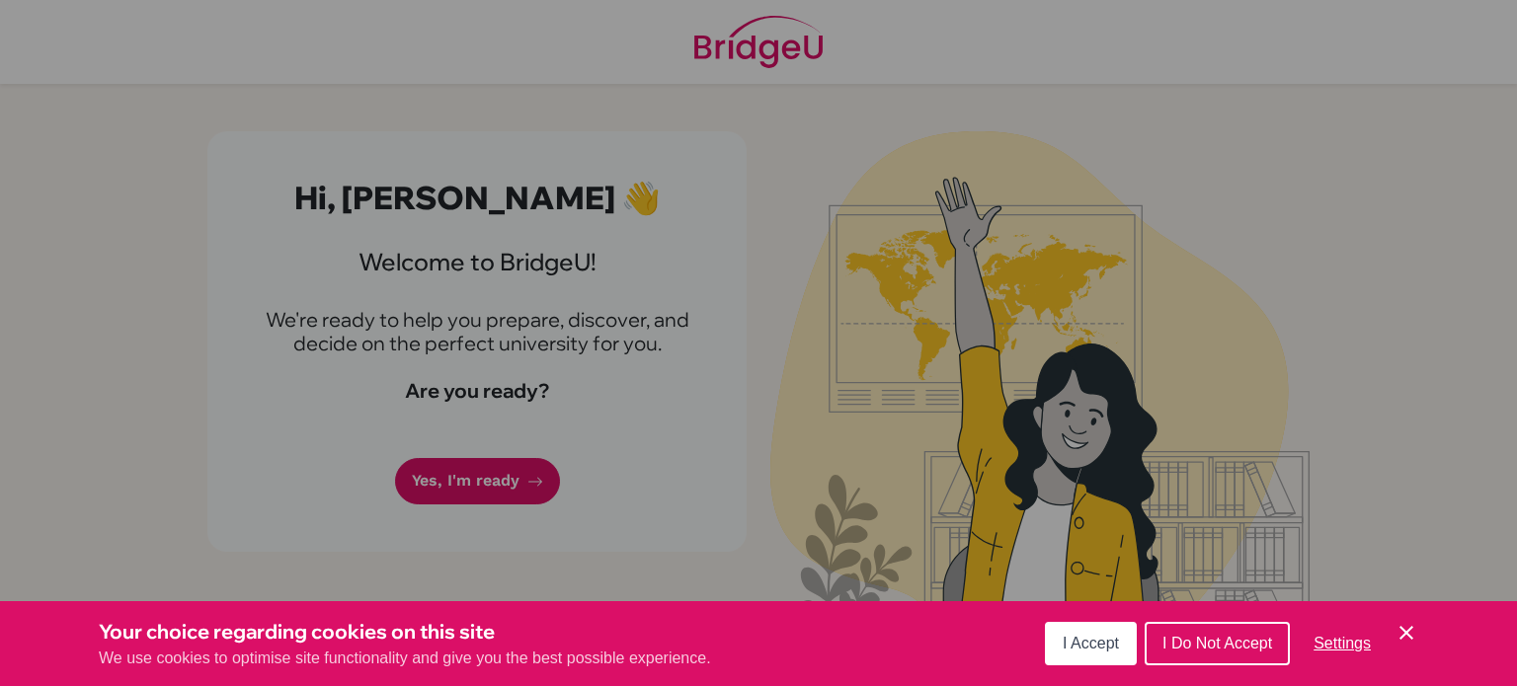 The image size is (1517, 686). I want to click on span: I Accept, so click(1090, 643).